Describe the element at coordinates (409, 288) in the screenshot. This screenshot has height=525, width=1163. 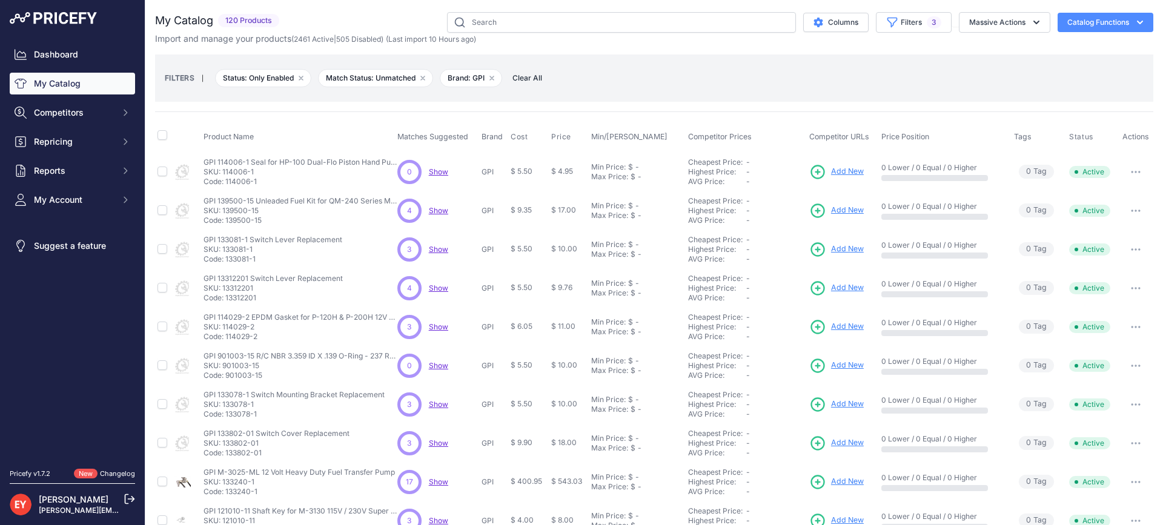
I see `span: 4` at that location.